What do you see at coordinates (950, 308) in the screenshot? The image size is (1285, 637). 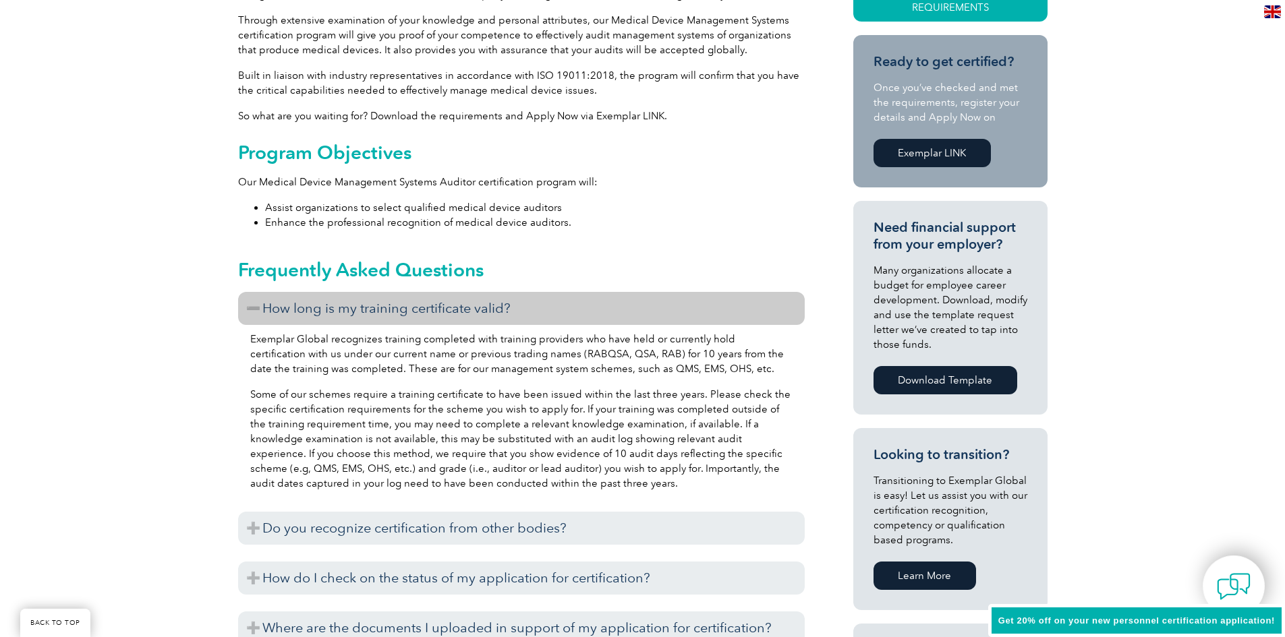 I see `p: Many organizations allocate a budget for employee career development. Download, modify and use th...` at bounding box center [950, 308].